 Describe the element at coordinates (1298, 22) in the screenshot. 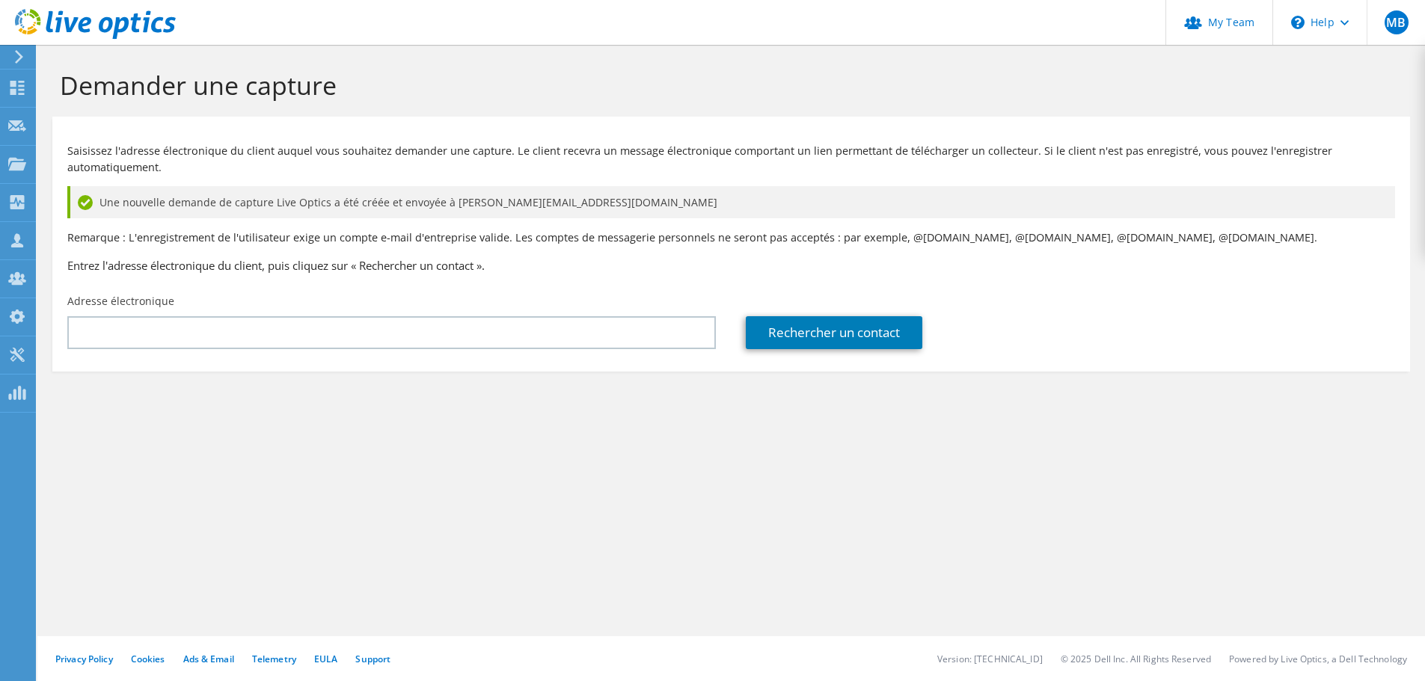

I see `svg: \n` at that location.